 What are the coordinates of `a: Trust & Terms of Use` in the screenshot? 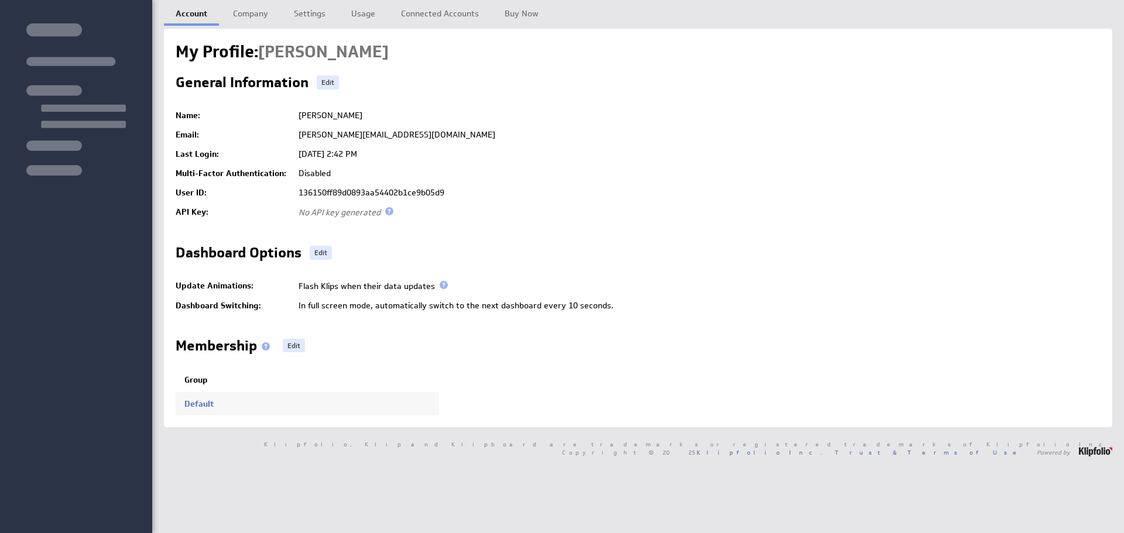 It's located at (930, 452).